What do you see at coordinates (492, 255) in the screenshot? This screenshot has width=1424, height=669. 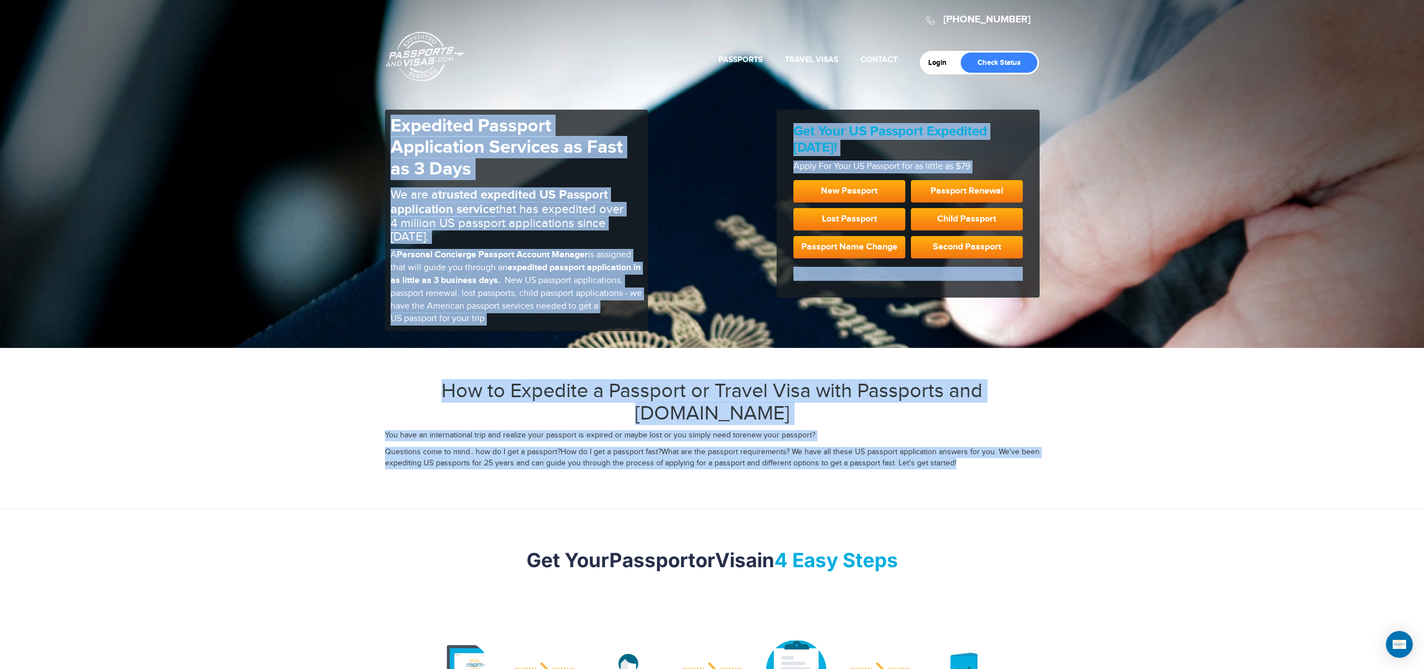 I see `strong: Personal Concierge Passport Account Manager` at bounding box center [492, 255].